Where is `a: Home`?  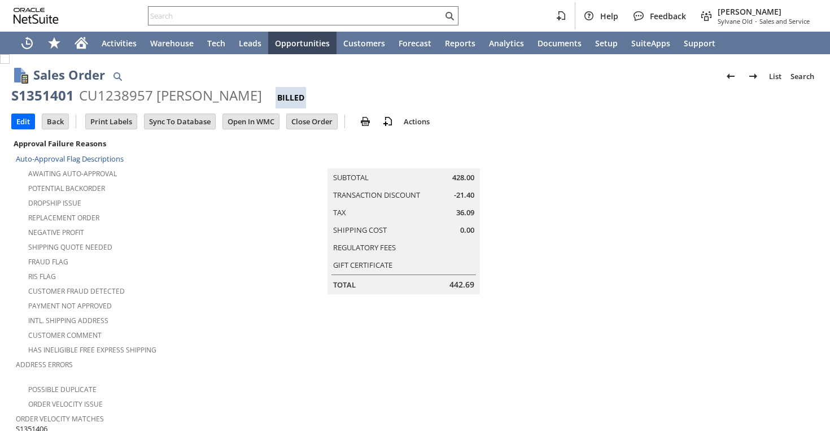 a: Home is located at coordinates (81, 43).